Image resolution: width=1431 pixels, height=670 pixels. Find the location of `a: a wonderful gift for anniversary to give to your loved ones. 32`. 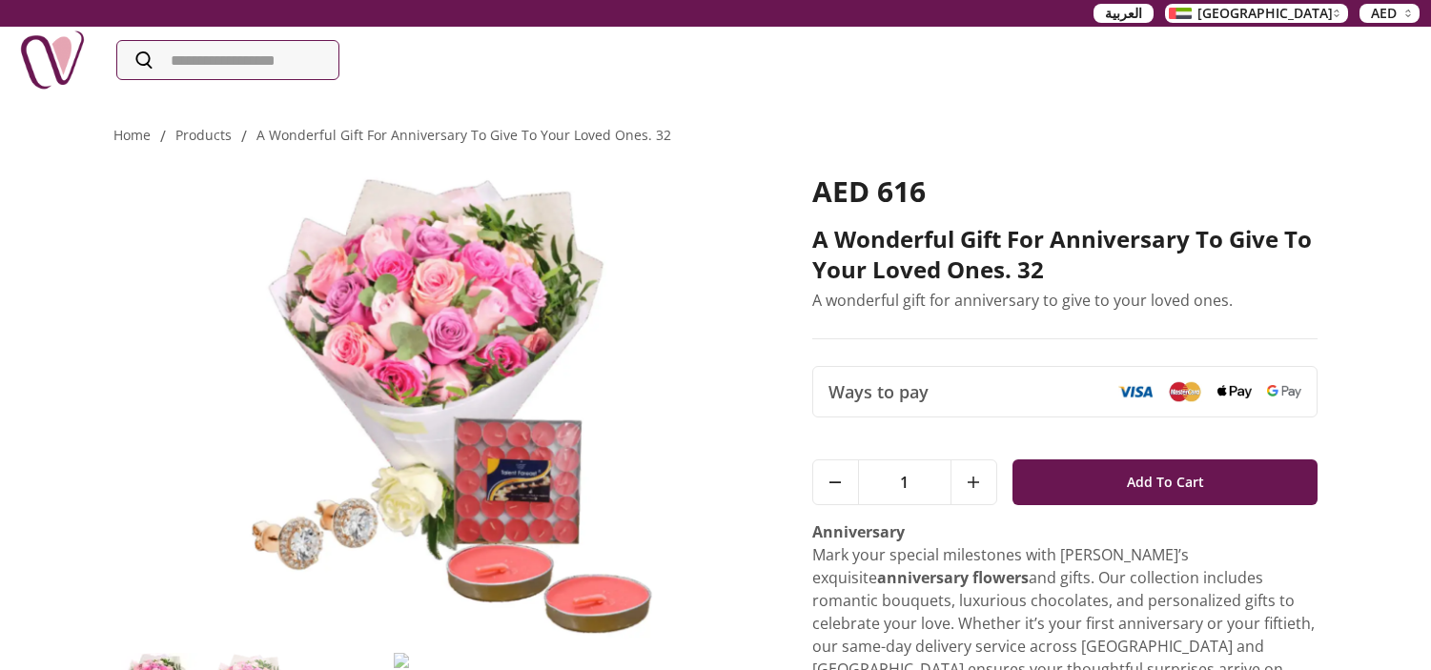

a: a wonderful gift for anniversary to give to your loved ones. 32 is located at coordinates (463, 134).